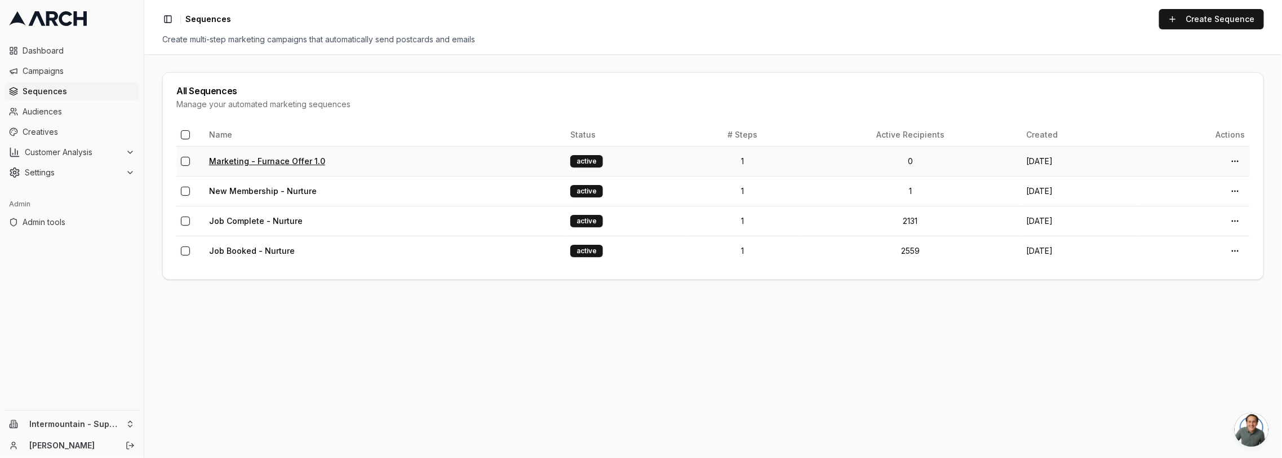  Describe the element at coordinates (72, 424) in the screenshot. I see `button: Intermountain - Superior Water & Air` at that location.